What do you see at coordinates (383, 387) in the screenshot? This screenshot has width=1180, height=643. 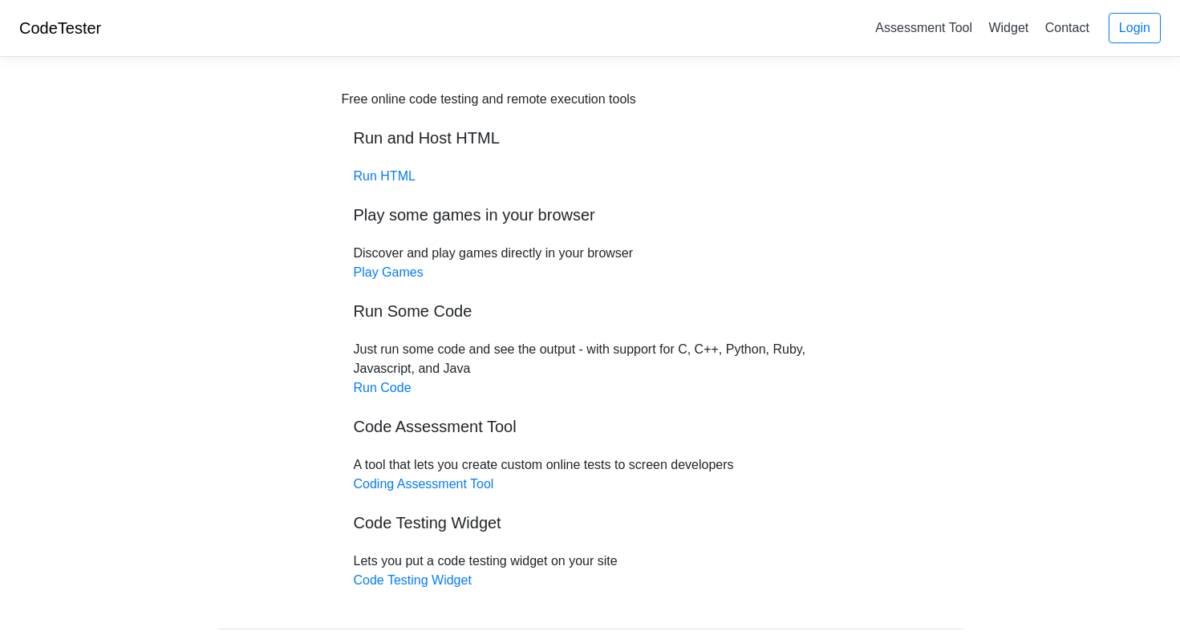 I see `a: Run Code` at bounding box center [383, 387].